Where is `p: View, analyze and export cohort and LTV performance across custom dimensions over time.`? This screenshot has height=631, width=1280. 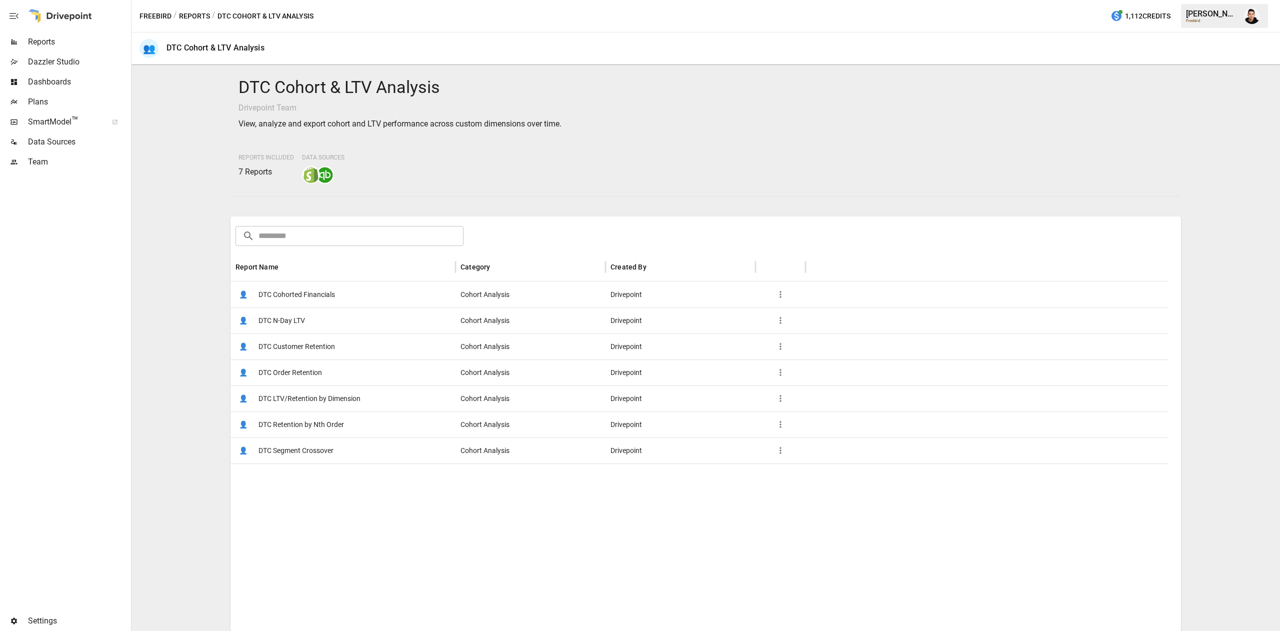 p: View, analyze and export cohort and LTV performance across custom dimensions over time. is located at coordinates (705, 124).